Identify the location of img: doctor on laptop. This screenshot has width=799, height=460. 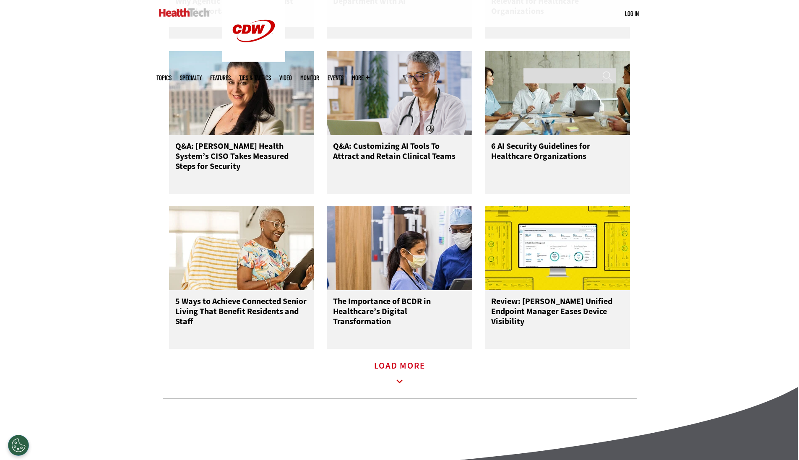
(399, 93).